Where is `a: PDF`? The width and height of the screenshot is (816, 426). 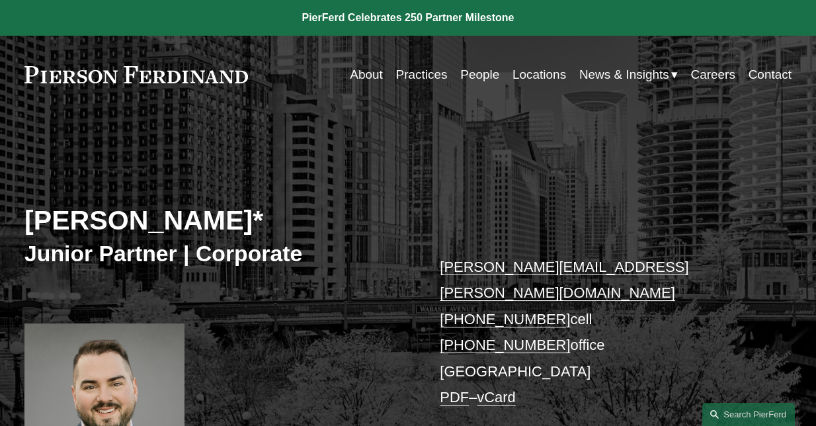
a: PDF is located at coordinates (454, 397).